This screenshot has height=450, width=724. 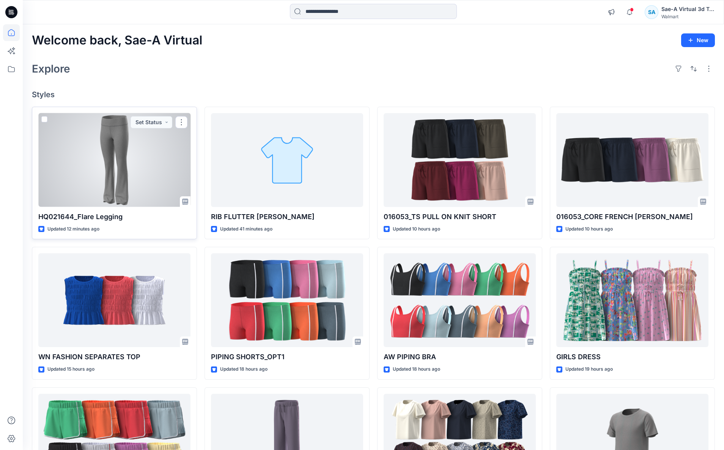 I want to click on p: Updated 12 minutes ago, so click(x=73, y=229).